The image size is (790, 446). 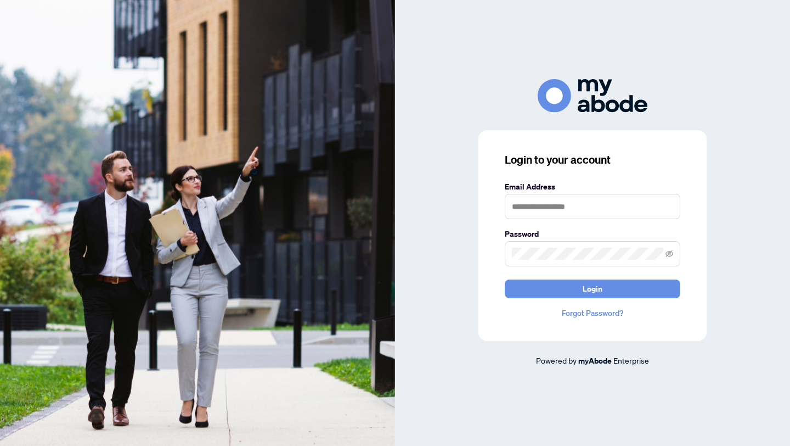 What do you see at coordinates (593, 289) in the screenshot?
I see `span: Login` at bounding box center [593, 289].